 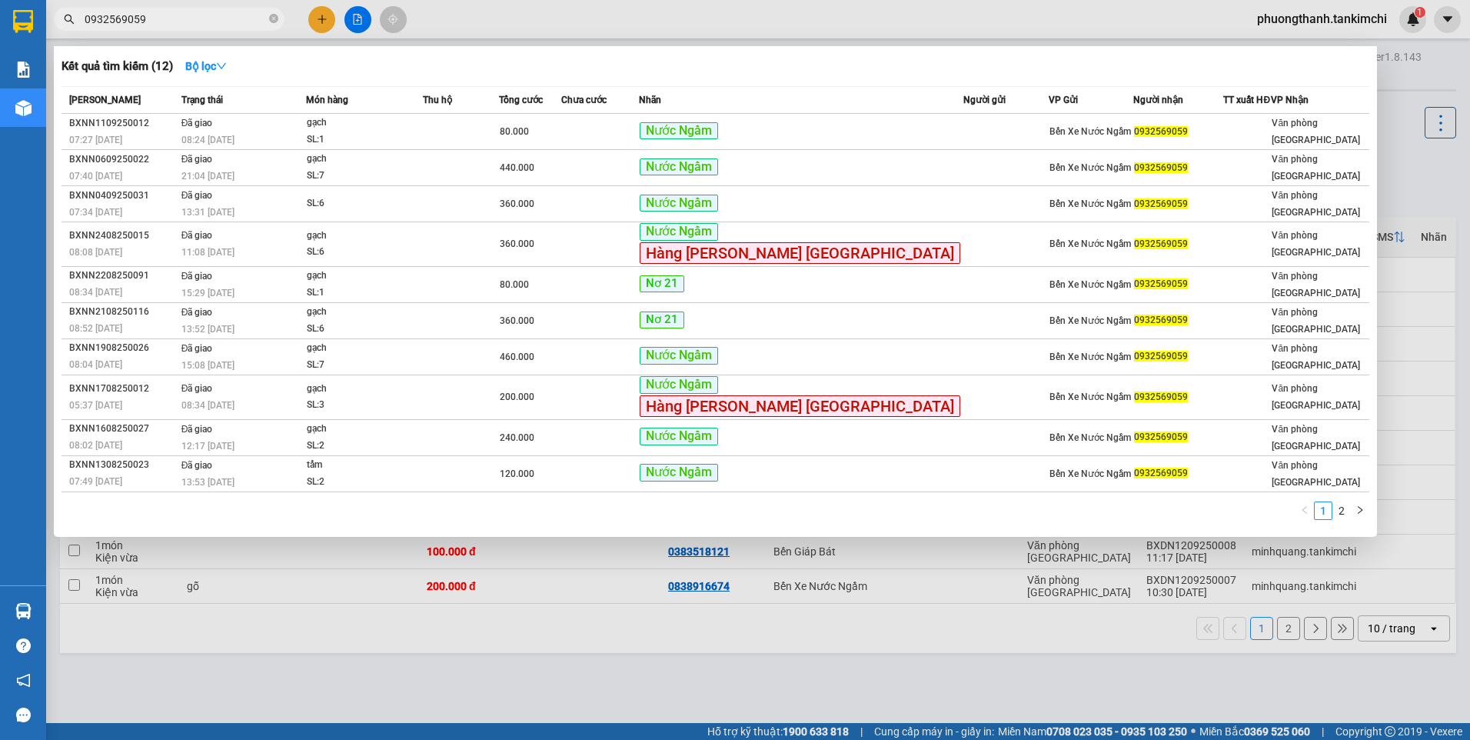 What do you see at coordinates (365, 365) in the screenshot?
I see `div: SL: 7` at bounding box center [365, 365].